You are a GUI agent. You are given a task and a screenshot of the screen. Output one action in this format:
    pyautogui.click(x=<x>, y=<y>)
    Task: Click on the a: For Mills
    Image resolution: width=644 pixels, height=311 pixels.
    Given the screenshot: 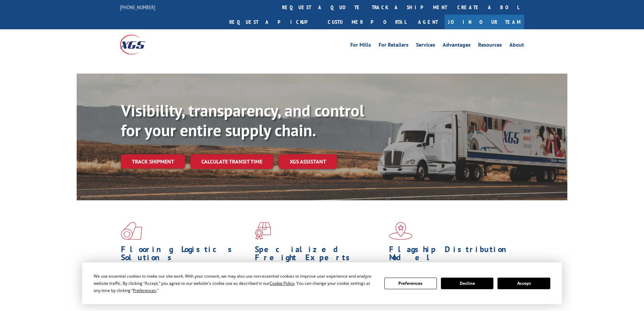 What is the action you would take?
    pyautogui.click(x=360, y=46)
    